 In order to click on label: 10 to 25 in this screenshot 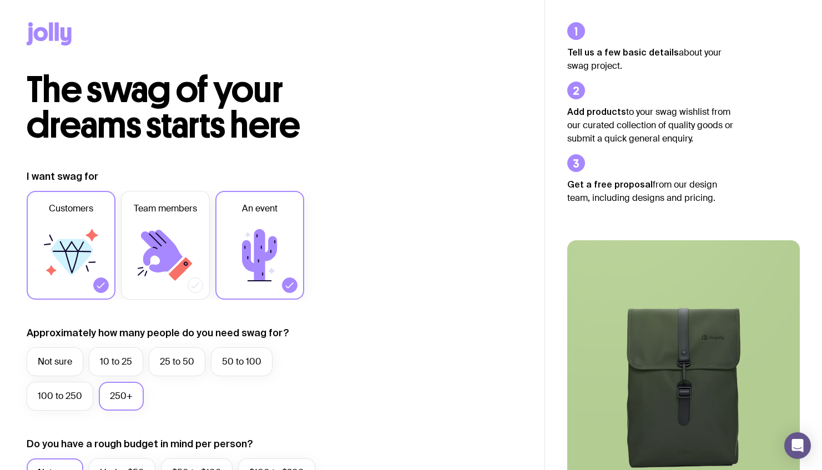, I will do `click(116, 362)`.